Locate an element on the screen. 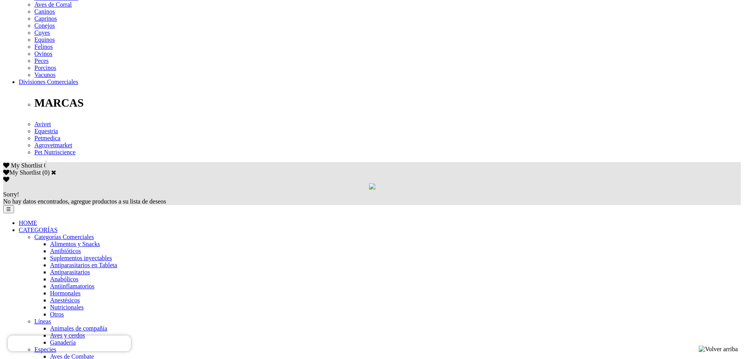 Image resolution: width=744 pixels, height=359 pixels. span: Antiparasitarios en Tableta is located at coordinates (84, 265).